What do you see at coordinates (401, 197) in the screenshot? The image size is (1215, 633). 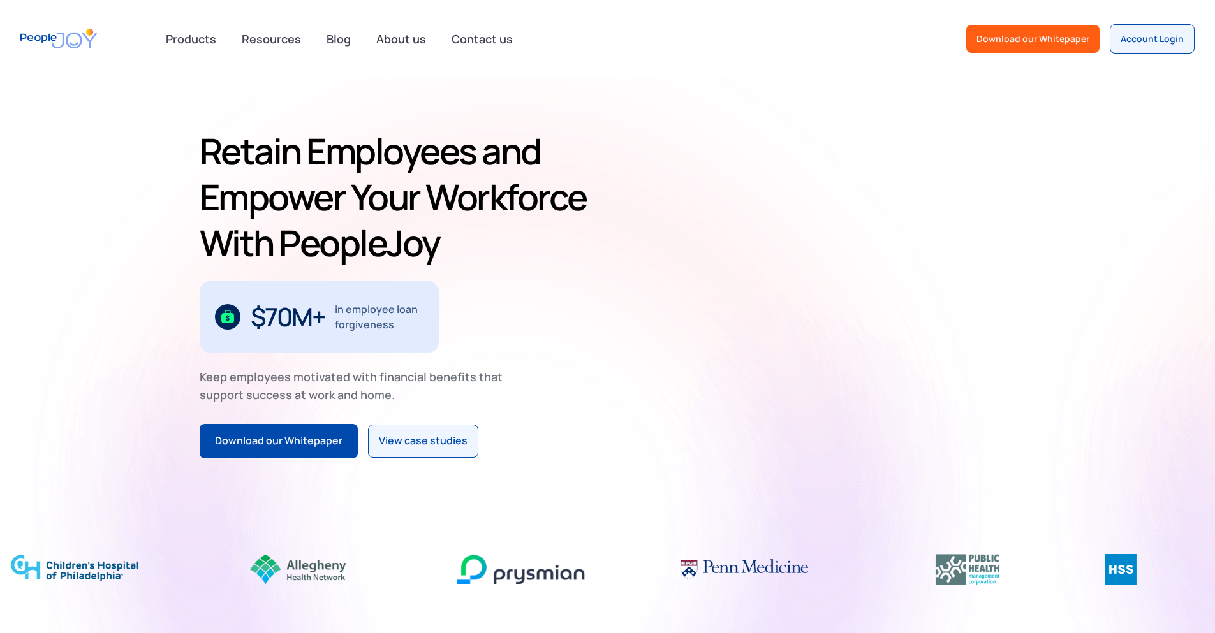 I see `h1: Retain Employees and Empower Your Workforce With PeopleJoy` at bounding box center [401, 197].